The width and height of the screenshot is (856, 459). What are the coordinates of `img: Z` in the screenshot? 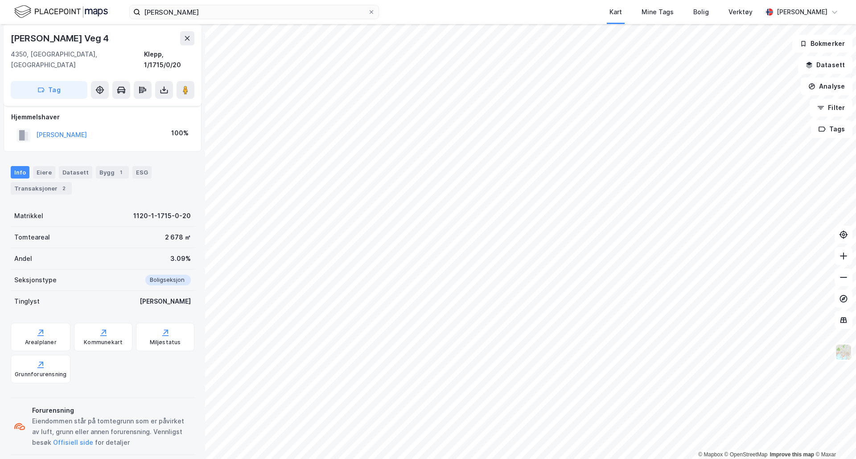 It's located at (843, 353).